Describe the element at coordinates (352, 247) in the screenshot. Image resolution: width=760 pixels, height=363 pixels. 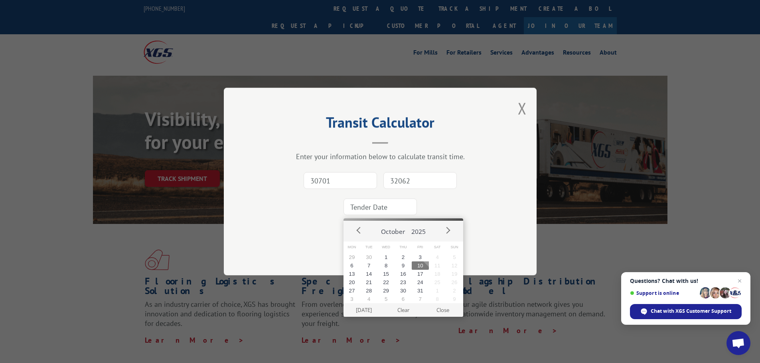
I see `span: Mon` at that location.